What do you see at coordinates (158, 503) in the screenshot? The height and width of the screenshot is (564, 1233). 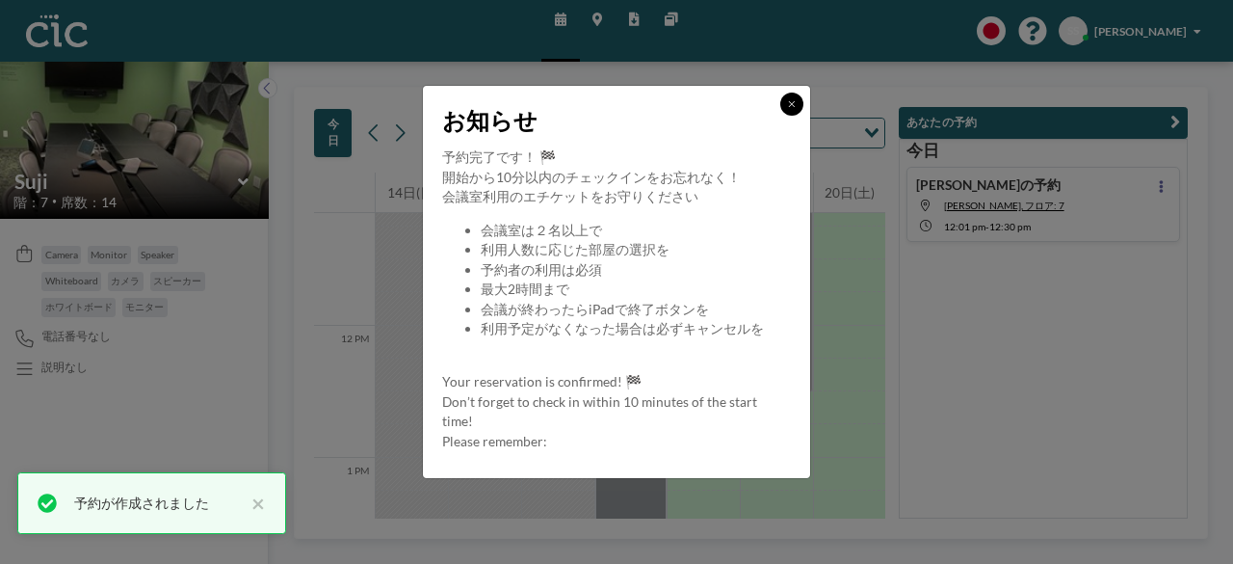 I see `div: 予約が作成されました` at bounding box center [158, 503].